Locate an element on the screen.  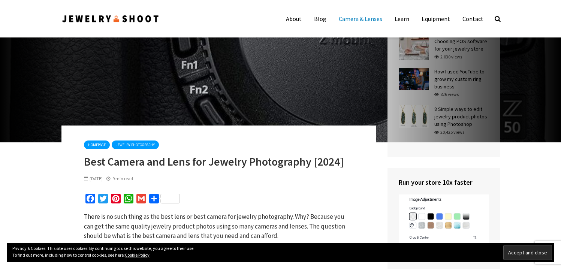
a: Jewelry Photography is located at coordinates (135, 145).